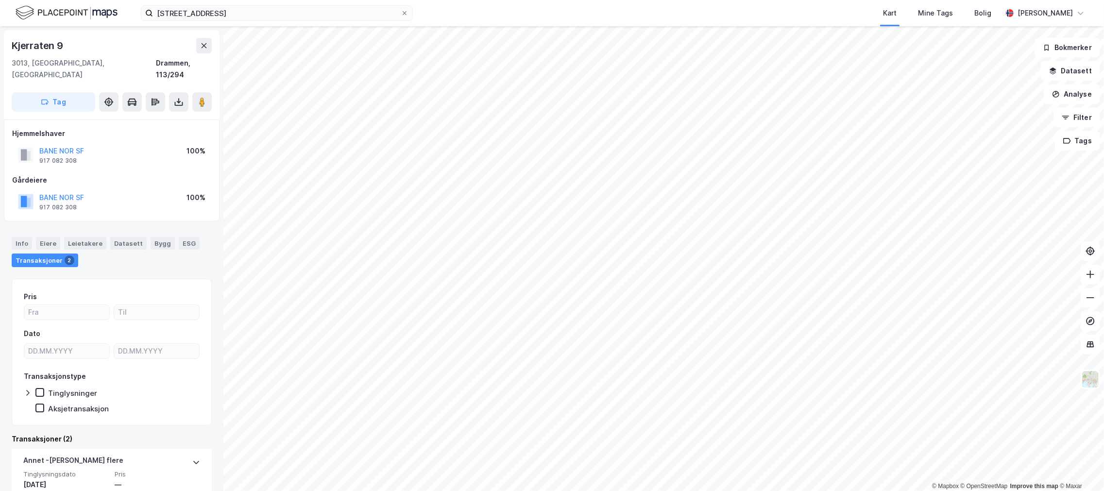  What do you see at coordinates (72, 393) in the screenshot?
I see `div: Tinglysninger` at bounding box center [72, 393].